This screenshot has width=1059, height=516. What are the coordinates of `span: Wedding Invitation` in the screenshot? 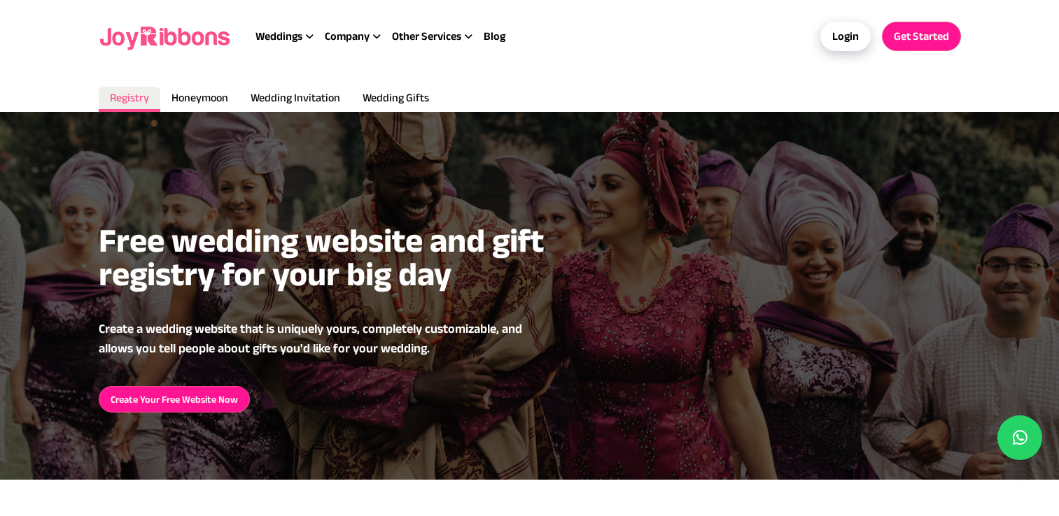 It's located at (295, 97).